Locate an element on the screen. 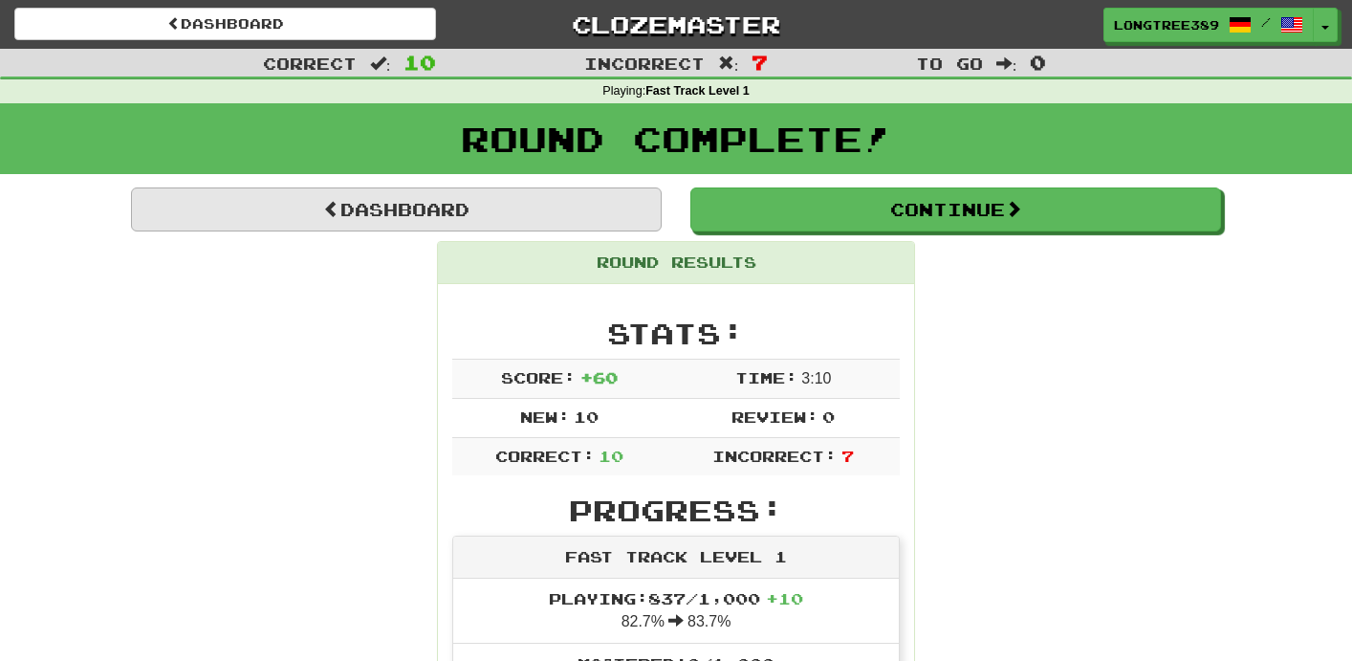 This screenshot has width=1352, height=661. strong: Fast Track Level 1 is located at coordinates (697, 91).